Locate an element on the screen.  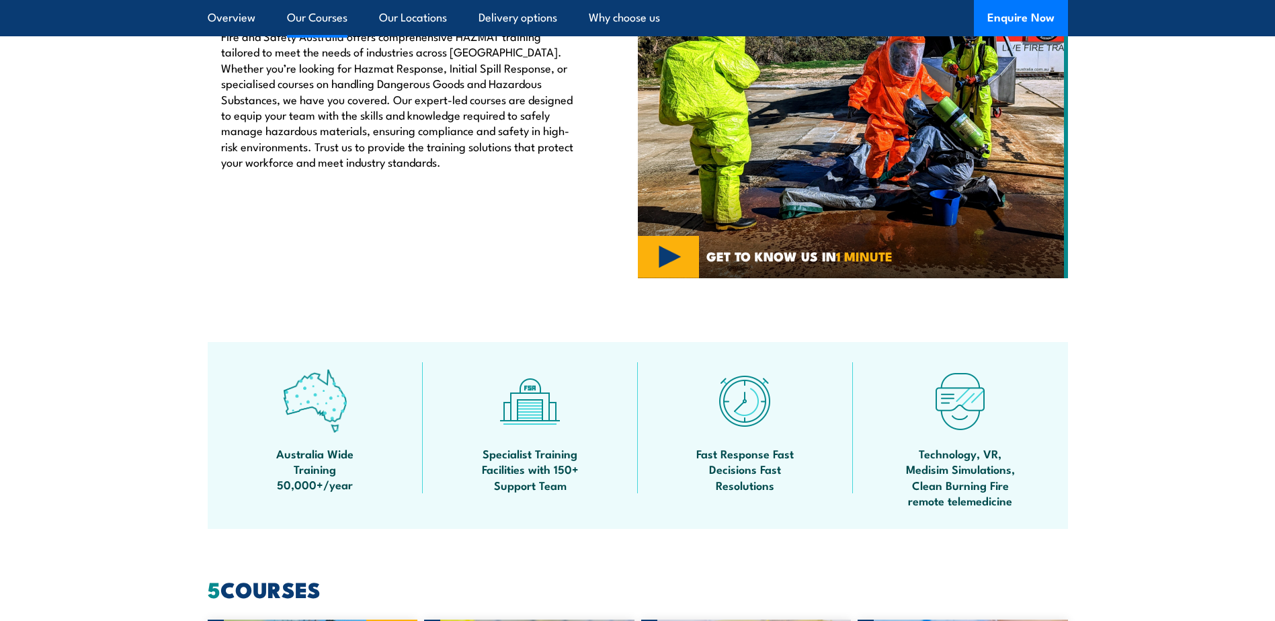
img: auswide-icon is located at coordinates (314, 401).